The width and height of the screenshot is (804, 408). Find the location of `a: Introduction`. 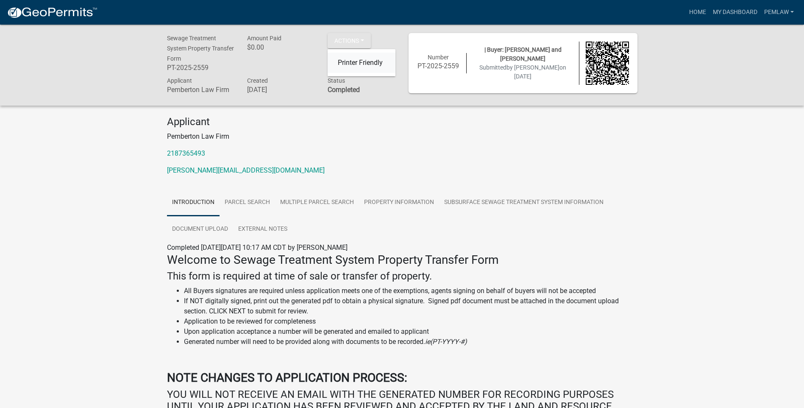

a: Introduction is located at coordinates (193, 203).